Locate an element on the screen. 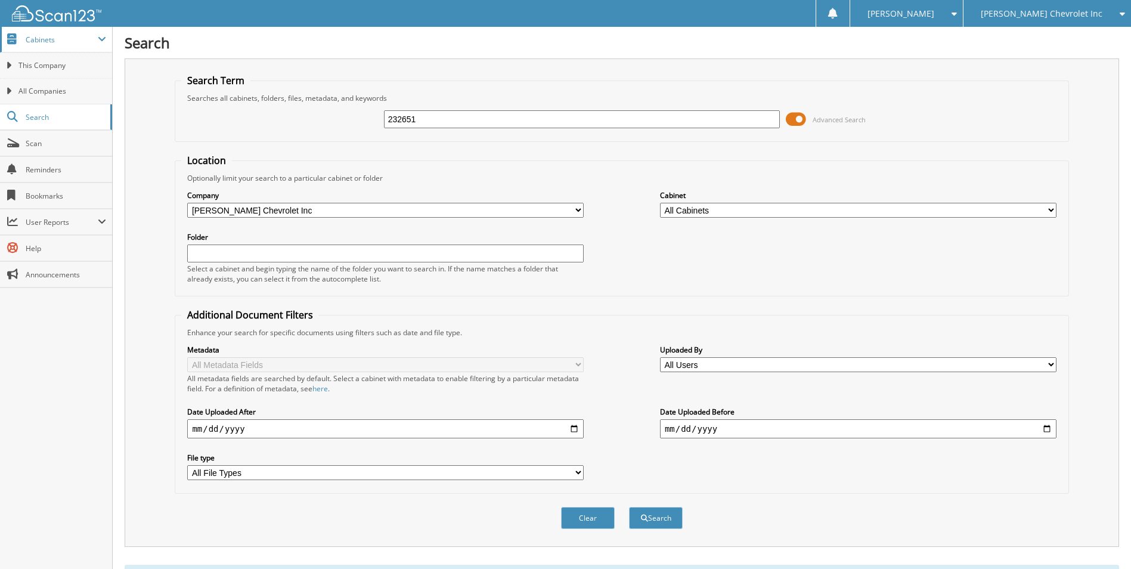  div: Optionally limit your search to a particular cabinet or folder is located at coordinates (621, 178).